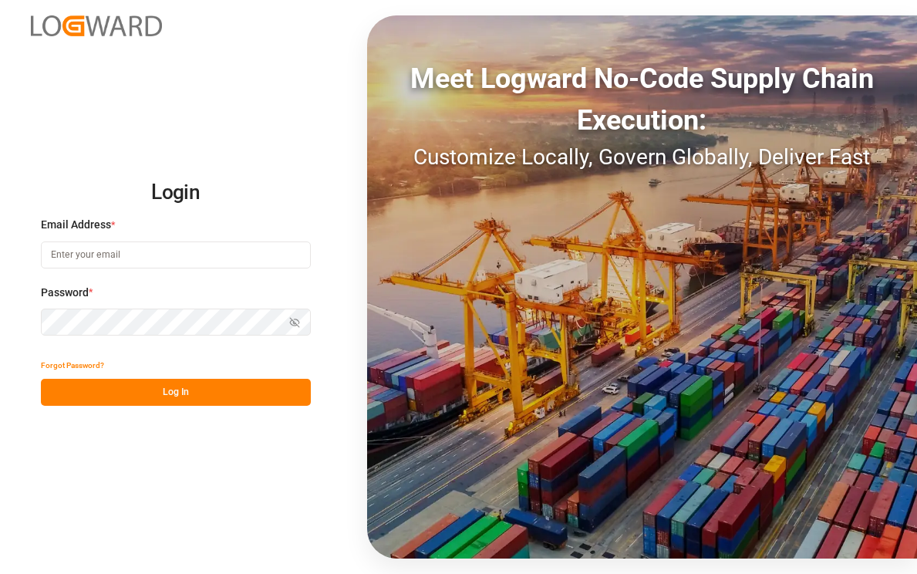  I want to click on input: Enter your email, so click(176, 254).